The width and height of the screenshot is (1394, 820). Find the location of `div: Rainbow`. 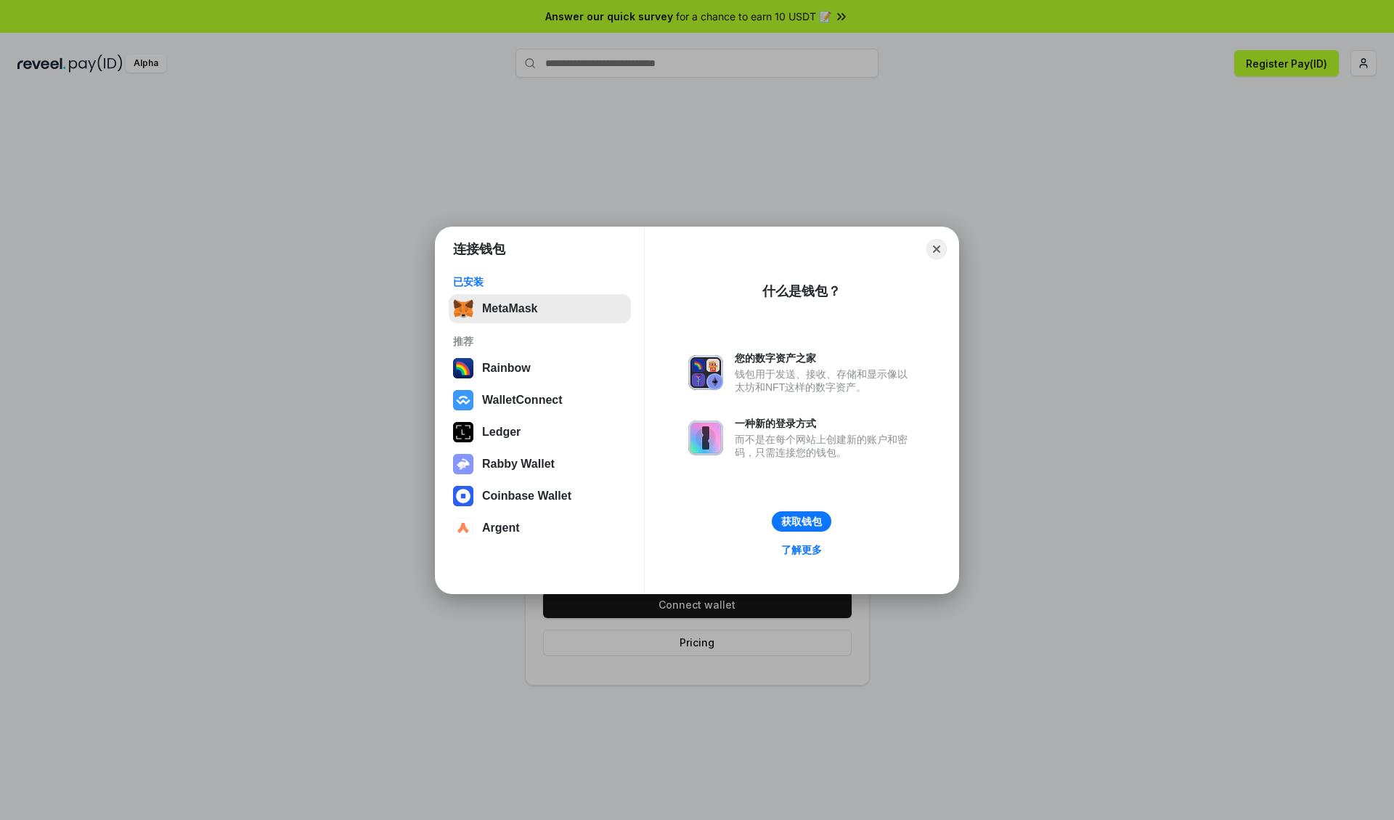

div: Rainbow is located at coordinates (506, 368).